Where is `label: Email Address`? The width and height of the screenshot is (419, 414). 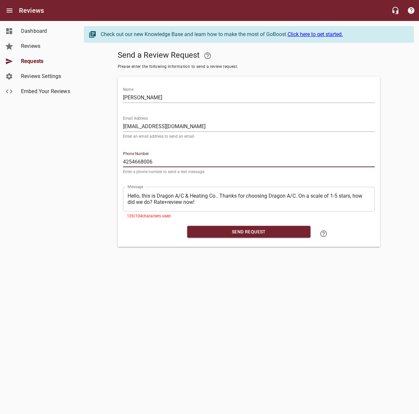
label: Email Address is located at coordinates (136, 118).